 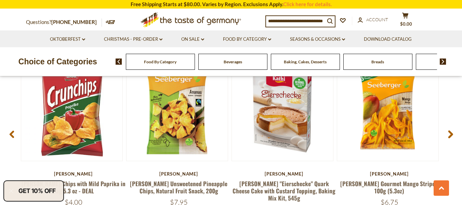 I want to click on a: Beverages, so click(x=233, y=62).